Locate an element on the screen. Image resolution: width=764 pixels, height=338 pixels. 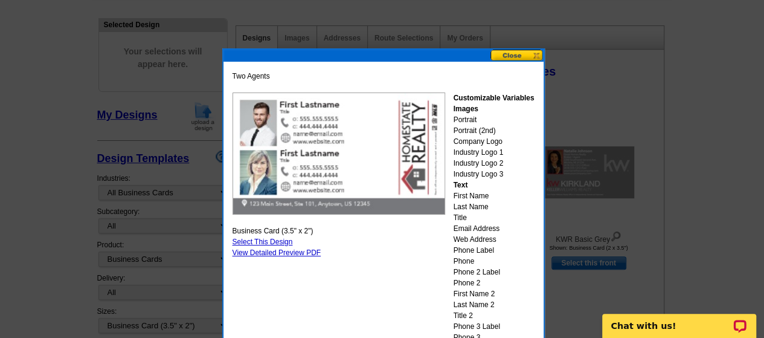
a: Select This Design is located at coordinates (263, 242).